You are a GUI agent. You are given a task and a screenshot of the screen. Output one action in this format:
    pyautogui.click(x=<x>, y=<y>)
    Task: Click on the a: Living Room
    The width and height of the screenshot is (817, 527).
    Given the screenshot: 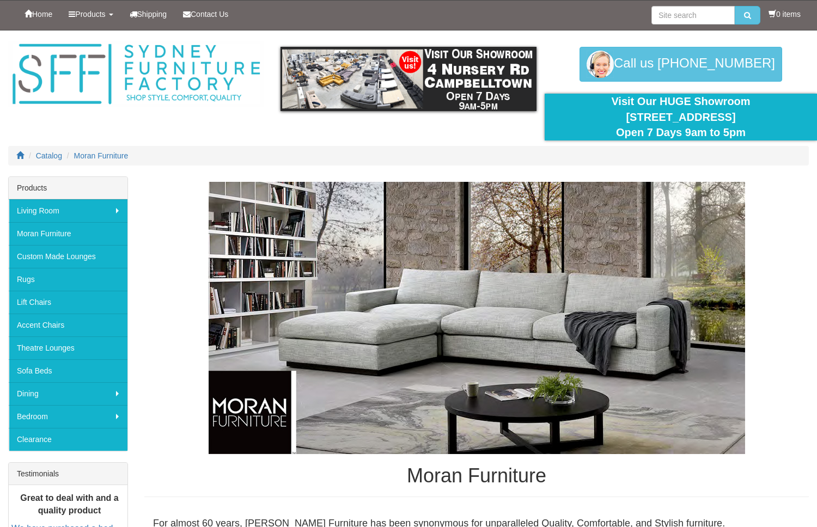 What is the action you would take?
    pyautogui.click(x=68, y=211)
    